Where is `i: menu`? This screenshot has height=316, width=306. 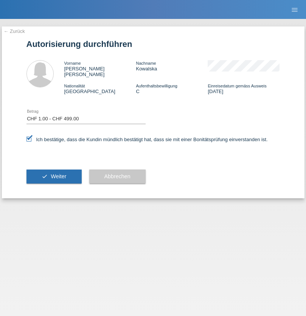
i: menu is located at coordinates (295, 10).